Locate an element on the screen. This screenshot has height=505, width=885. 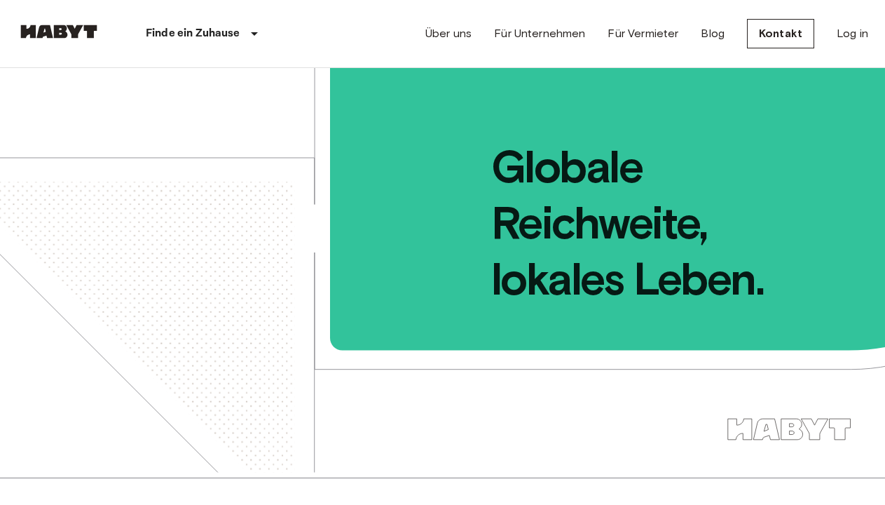
span: Globale Reichweite, lokales Leben. is located at coordinates (608, 187).